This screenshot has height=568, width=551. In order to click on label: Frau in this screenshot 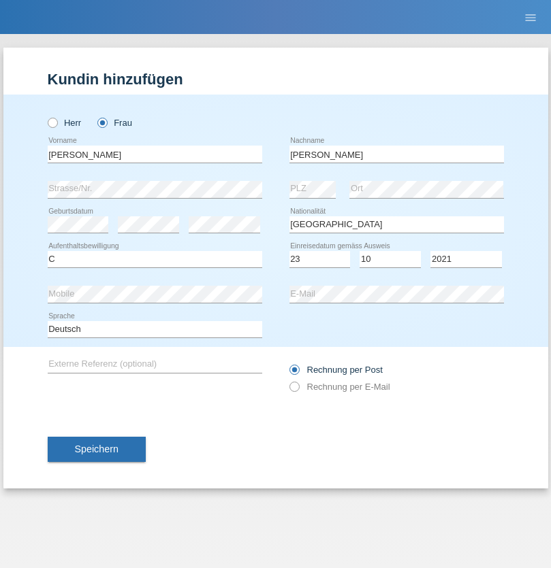, I will do `click(114, 123)`.